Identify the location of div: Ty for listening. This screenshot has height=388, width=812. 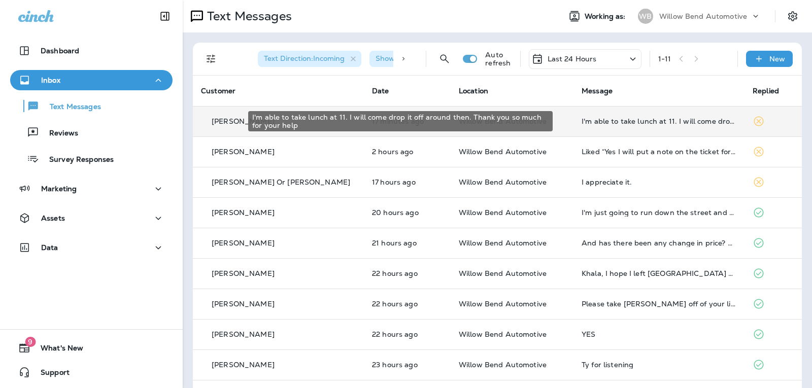
(659, 365).